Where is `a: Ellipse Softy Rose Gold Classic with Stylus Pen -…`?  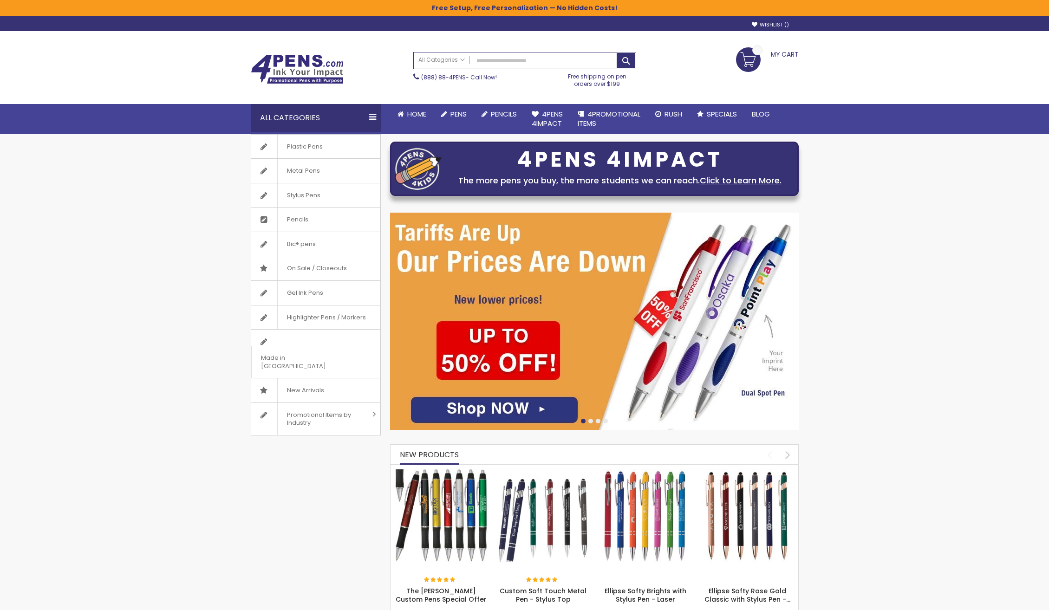 a: Ellipse Softy Rose Gold Classic with Stylus Pen -… is located at coordinates (747, 595).